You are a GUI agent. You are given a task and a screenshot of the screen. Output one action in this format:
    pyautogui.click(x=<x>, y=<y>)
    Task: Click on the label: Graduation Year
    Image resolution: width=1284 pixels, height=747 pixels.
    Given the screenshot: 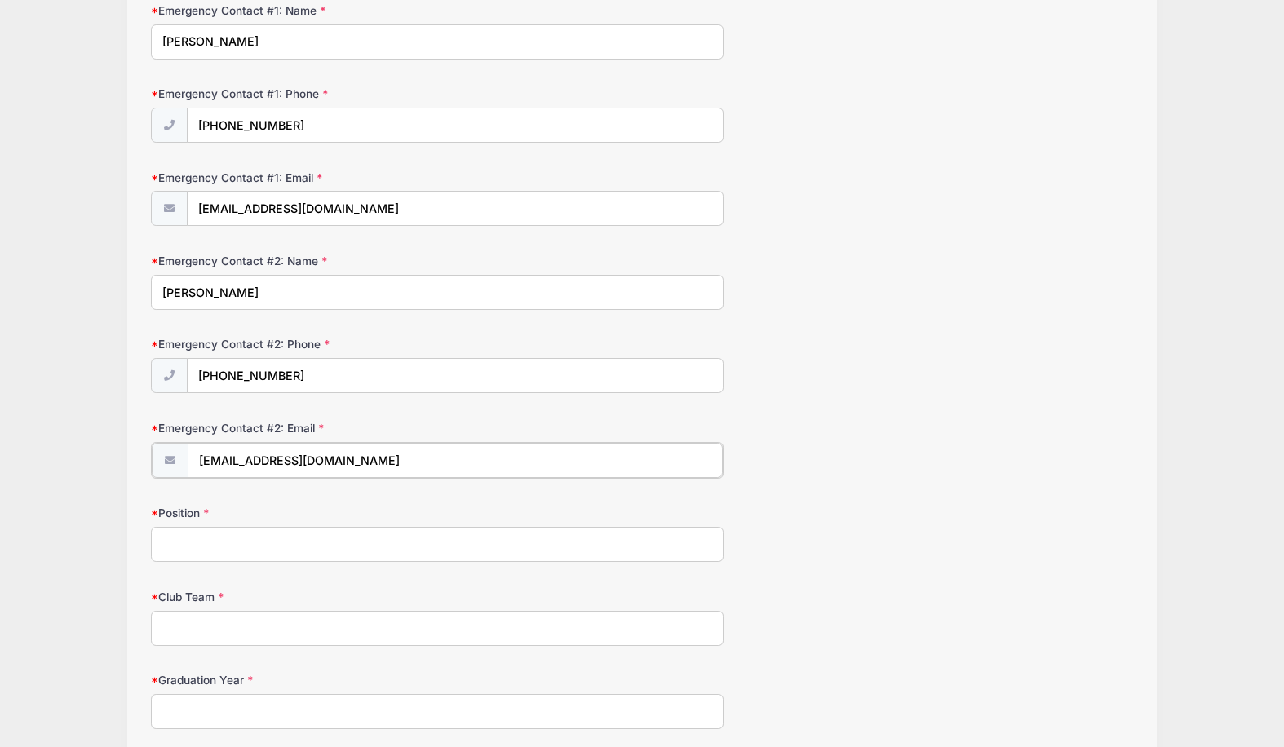 What is the action you would take?
    pyautogui.click(x=314, y=680)
    